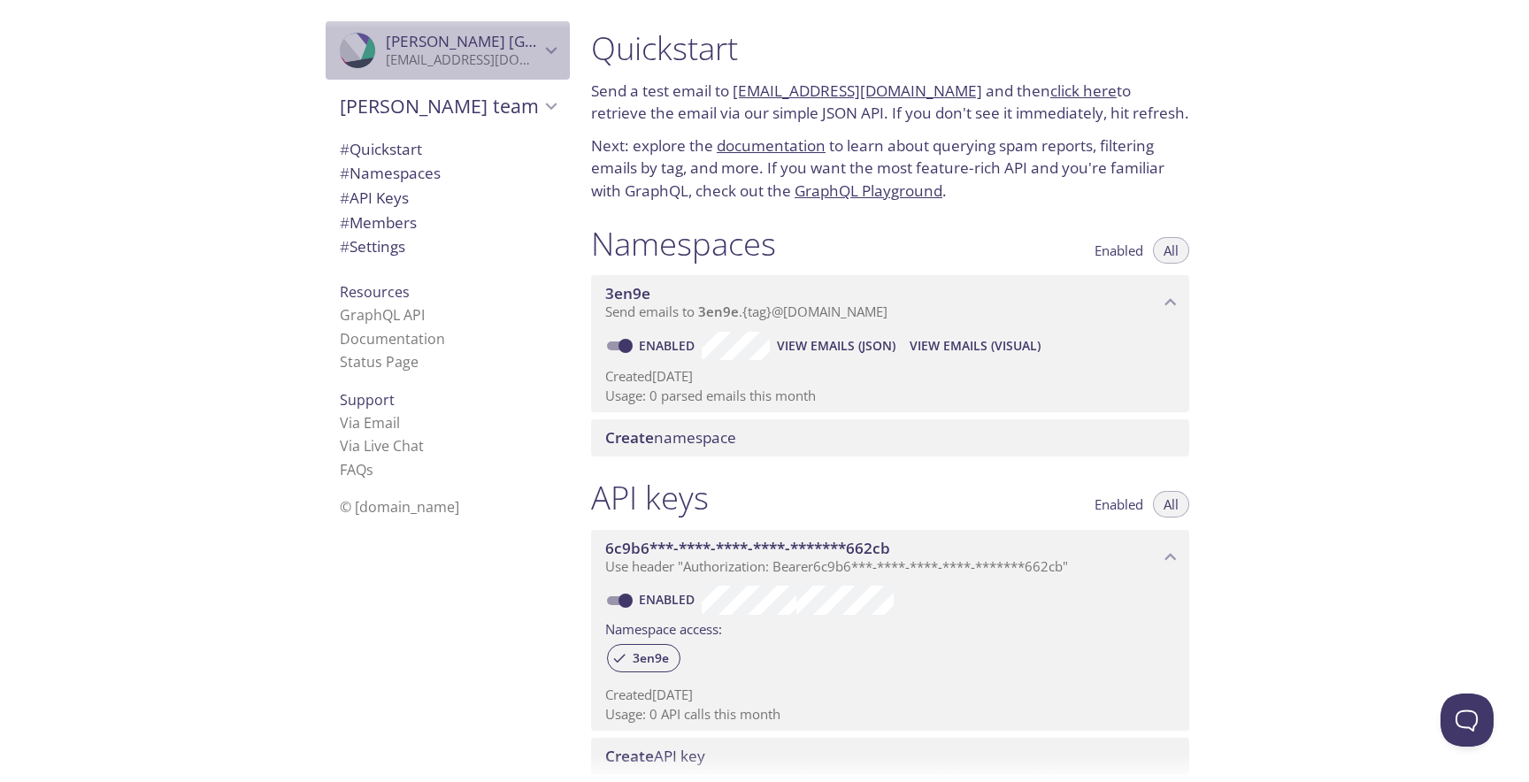 This screenshot has width=1529, height=782. I want to click on span: View Emails (JSON), so click(836, 346).